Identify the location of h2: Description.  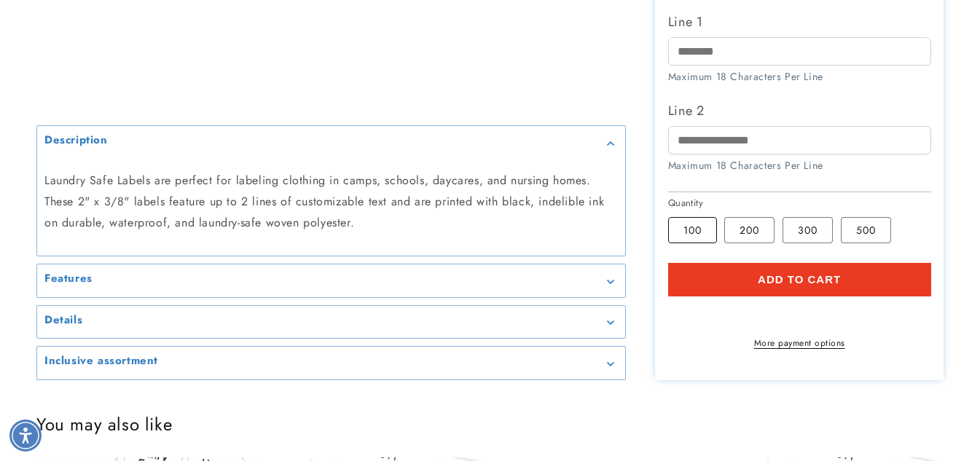
(76, 141).